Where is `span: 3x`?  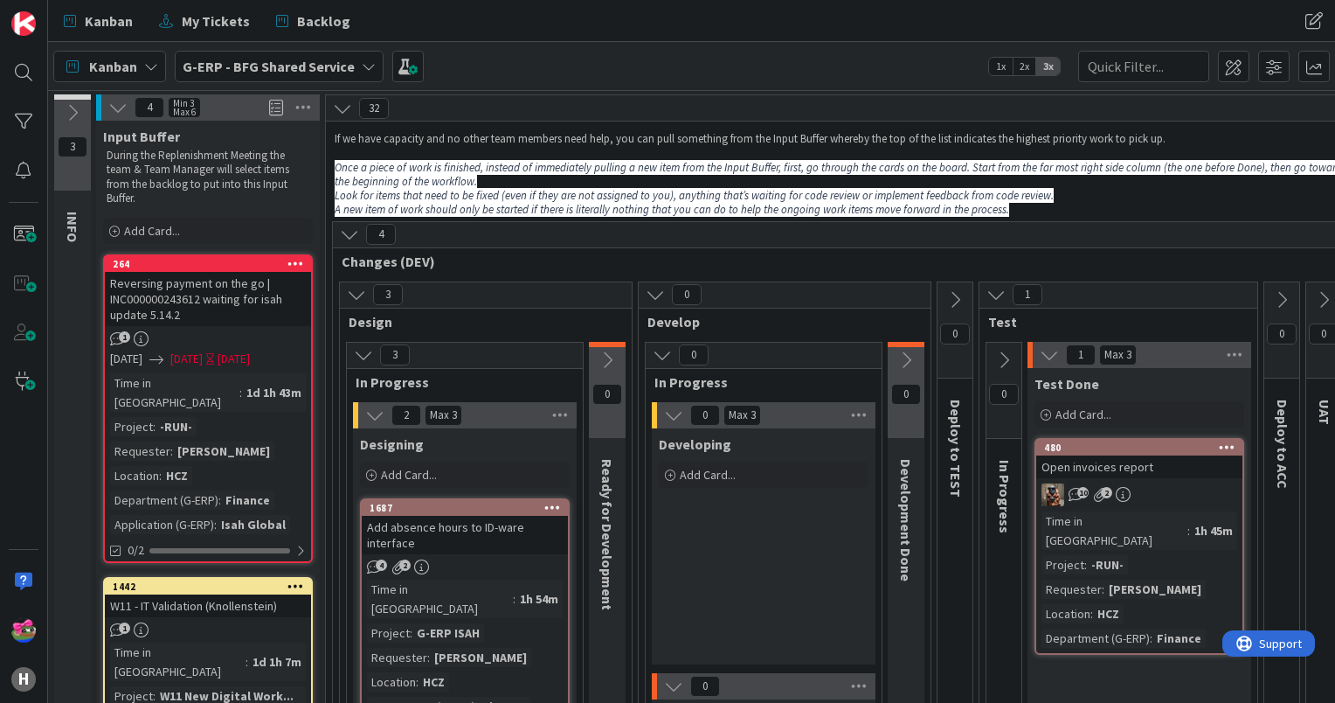 span: 3x is located at coordinates (1048, 66).